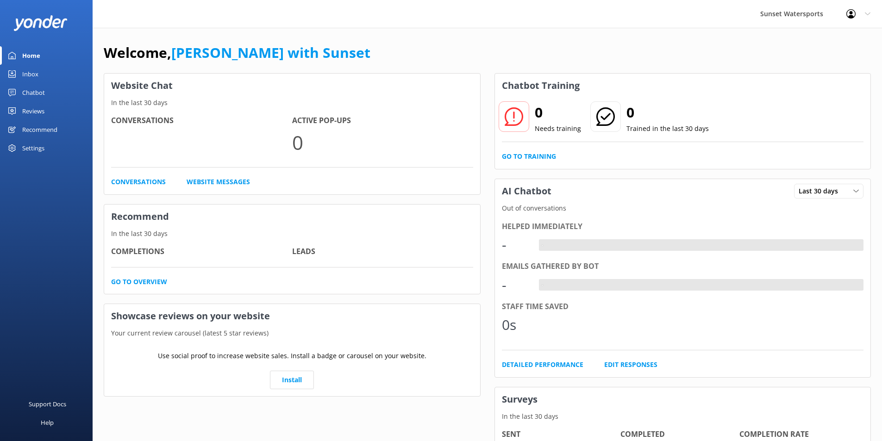 Image resolution: width=882 pixels, height=441 pixels. Describe the element at coordinates (47, 423) in the screenshot. I see `div: Help` at that location.